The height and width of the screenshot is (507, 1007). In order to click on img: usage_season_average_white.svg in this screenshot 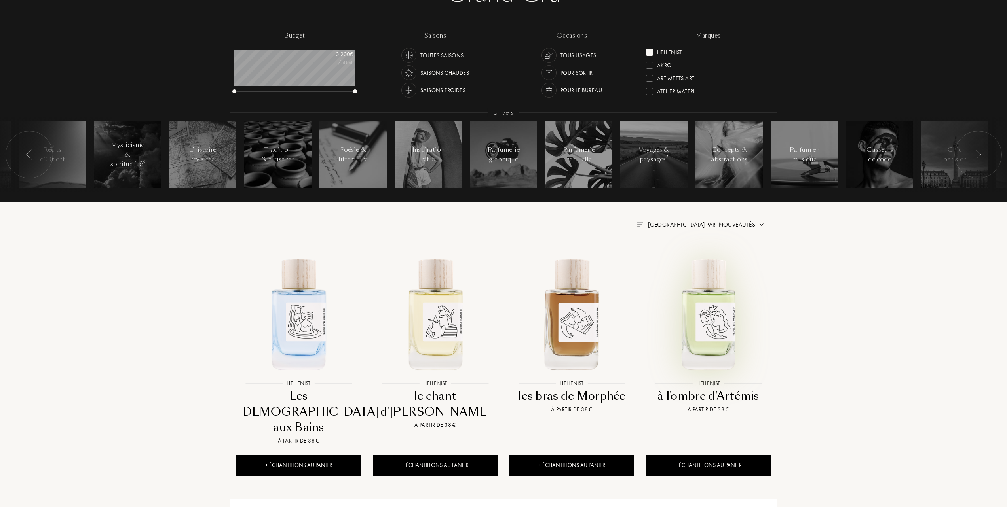, I will do `click(409, 55)`.